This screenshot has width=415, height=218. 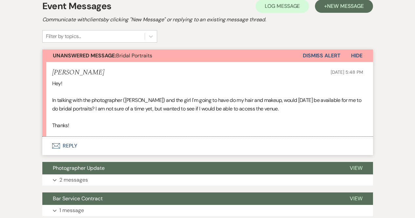 What do you see at coordinates (190, 168) in the screenshot?
I see `button: Photographer Update` at bounding box center [190, 168].